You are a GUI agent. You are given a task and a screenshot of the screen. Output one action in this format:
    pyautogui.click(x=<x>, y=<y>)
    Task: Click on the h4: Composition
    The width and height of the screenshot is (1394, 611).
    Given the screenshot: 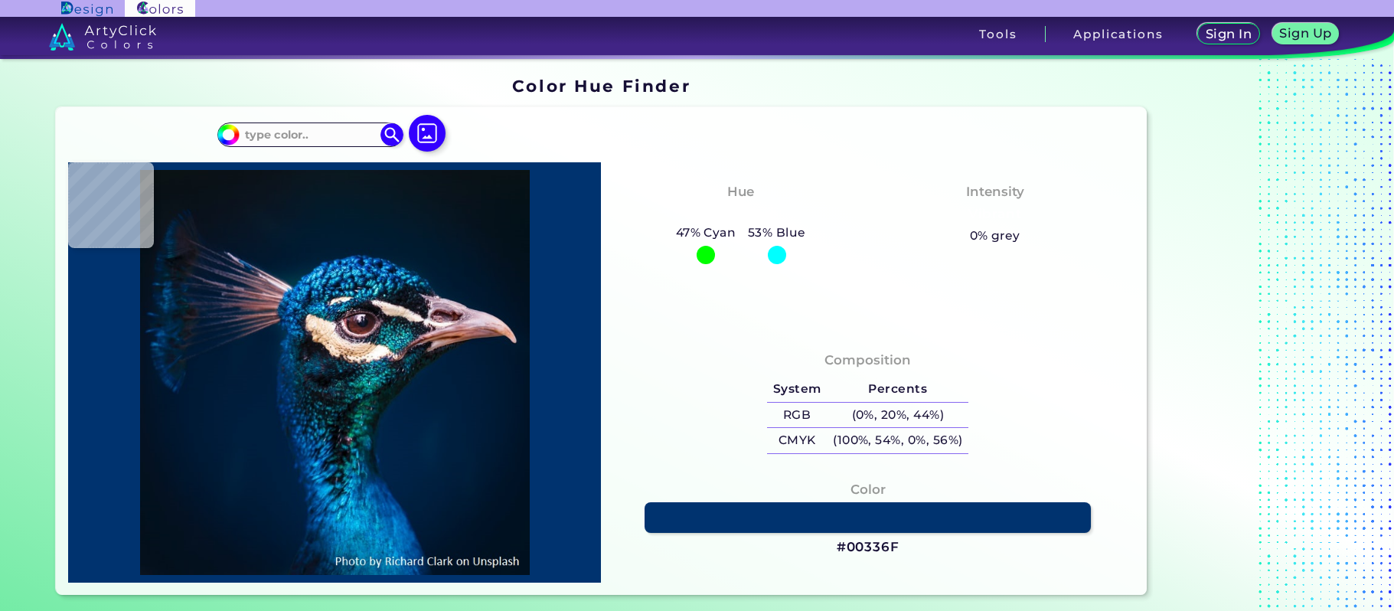 What is the action you would take?
    pyautogui.click(x=867, y=360)
    